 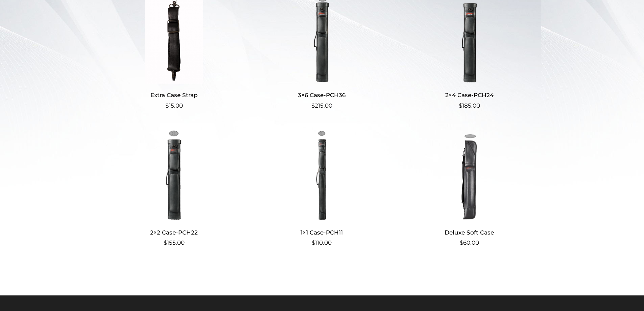 What do you see at coordinates (174, 175) in the screenshot?
I see `img: 2x2 Case-PCH22` at bounding box center [174, 175].